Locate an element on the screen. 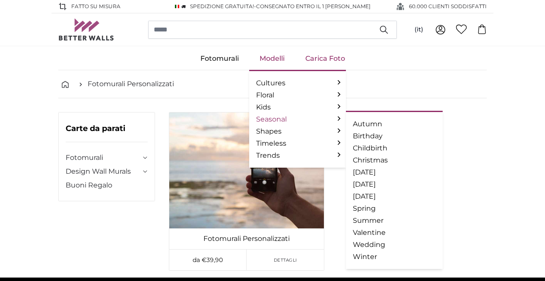 This screenshot has height=281, width=545. a: Dettagli is located at coordinates (285, 260).